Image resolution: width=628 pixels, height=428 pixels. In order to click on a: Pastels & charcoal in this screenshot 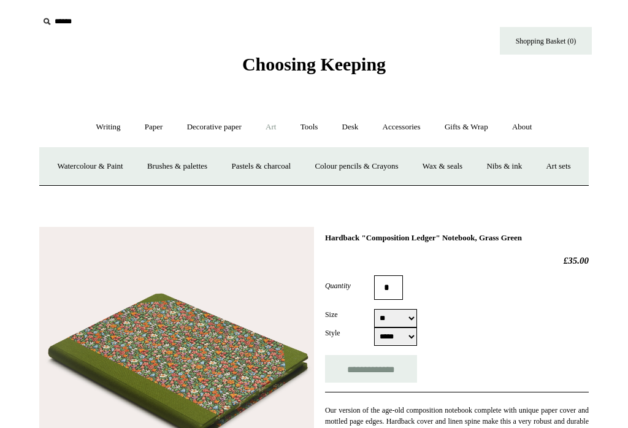, I will do `click(261, 166)`.